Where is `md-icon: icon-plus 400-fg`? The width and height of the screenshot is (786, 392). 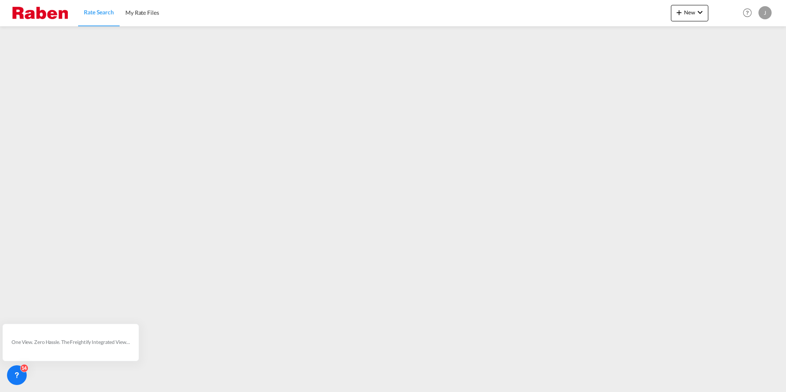
md-icon: icon-plus 400-fg is located at coordinates (679, 12).